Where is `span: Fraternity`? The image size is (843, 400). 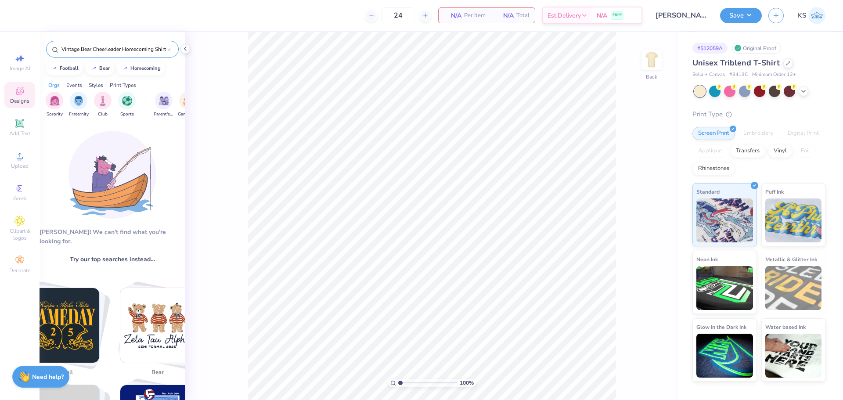
span: Fraternity is located at coordinates (79, 114).